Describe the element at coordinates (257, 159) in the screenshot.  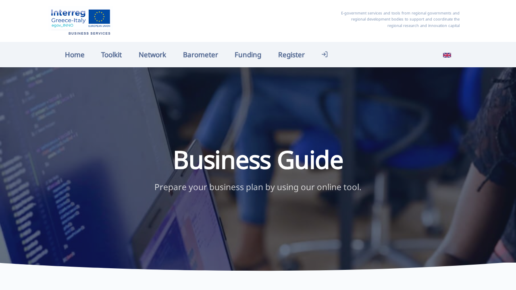
I see `h1: Business Guide` at that location.